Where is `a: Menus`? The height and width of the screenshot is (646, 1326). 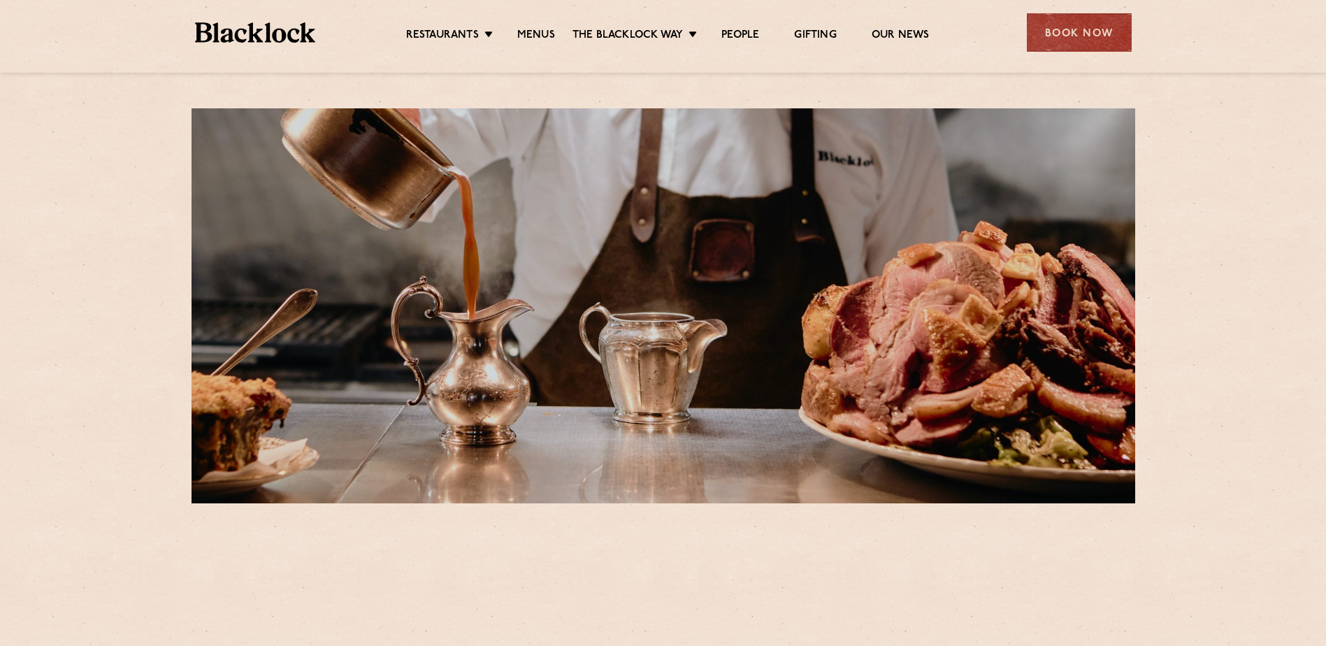 a: Menus is located at coordinates (536, 36).